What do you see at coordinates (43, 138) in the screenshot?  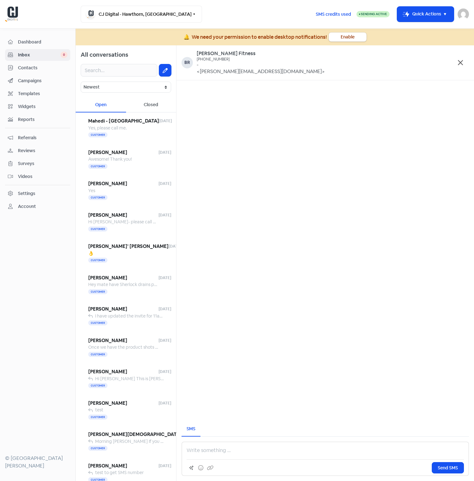 I see `span: Referrals` at bounding box center [43, 138].